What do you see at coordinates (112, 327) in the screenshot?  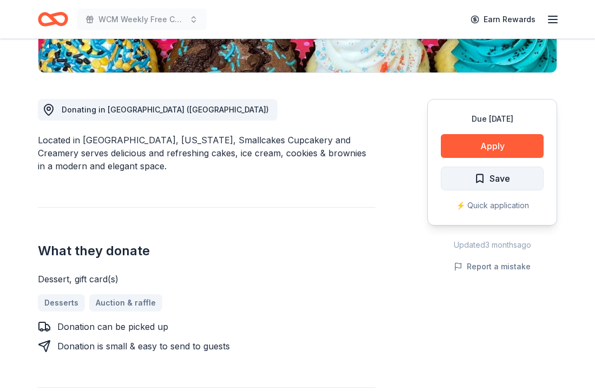 I see `div: Donation can be picked up` at bounding box center [112, 327].